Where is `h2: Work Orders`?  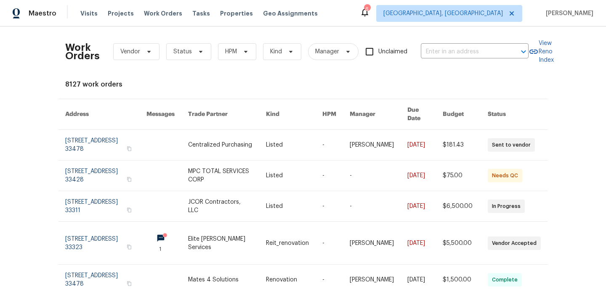
h2: Work Orders is located at coordinates (82, 52).